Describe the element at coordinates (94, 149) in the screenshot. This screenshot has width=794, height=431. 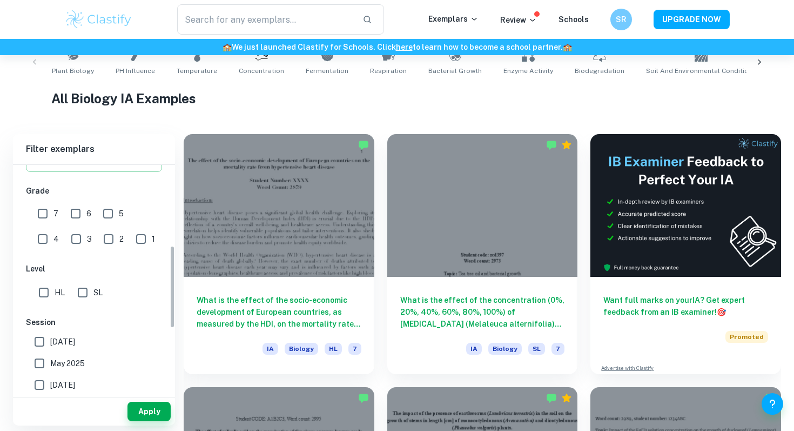
I see `h6: Filter exemplars` at that location.